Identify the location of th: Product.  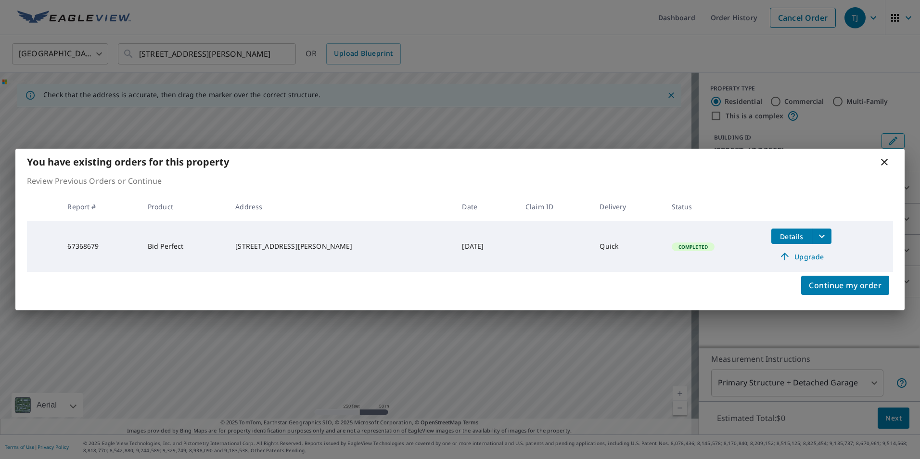
(184, 207).